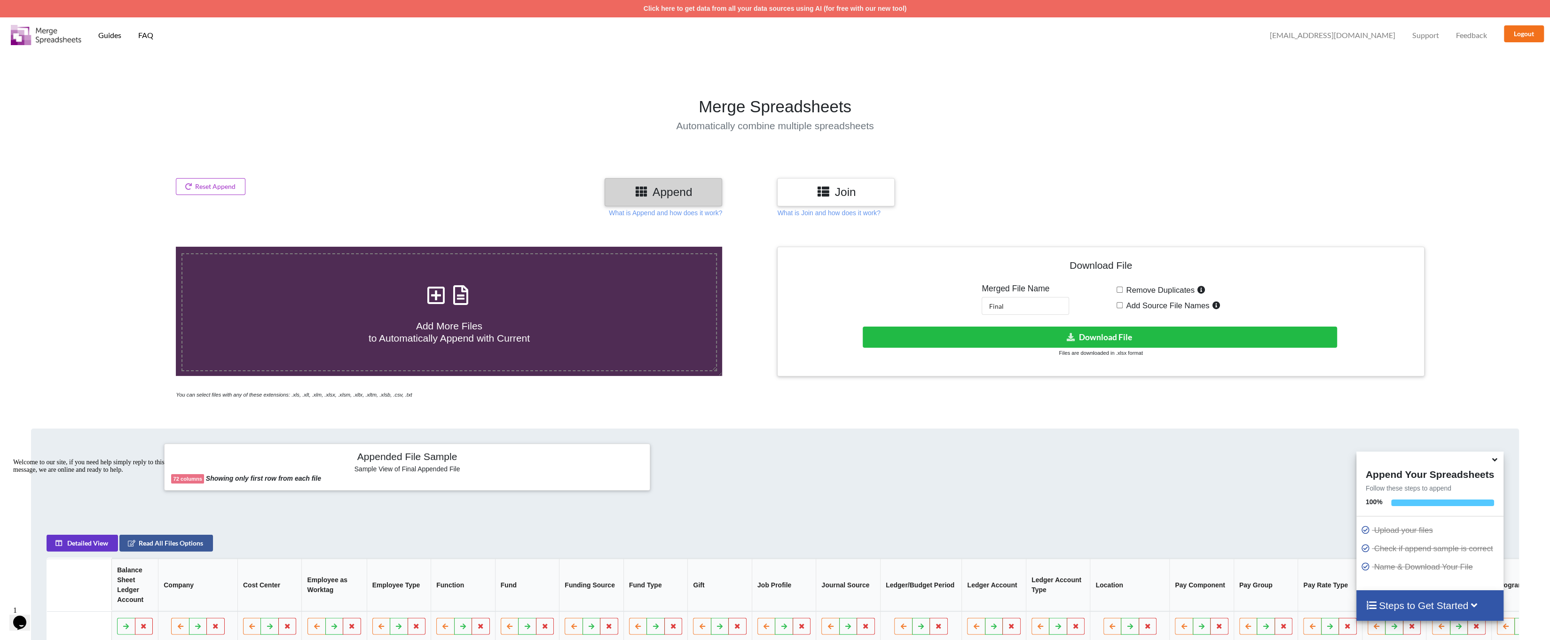  What do you see at coordinates (166, 543) in the screenshot?
I see `button: Read All Files Options` at bounding box center [166, 543].